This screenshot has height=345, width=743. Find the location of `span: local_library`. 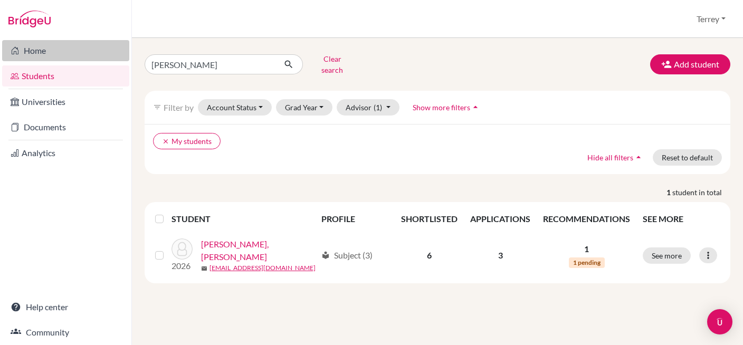

span: local_library is located at coordinates (326, 255).